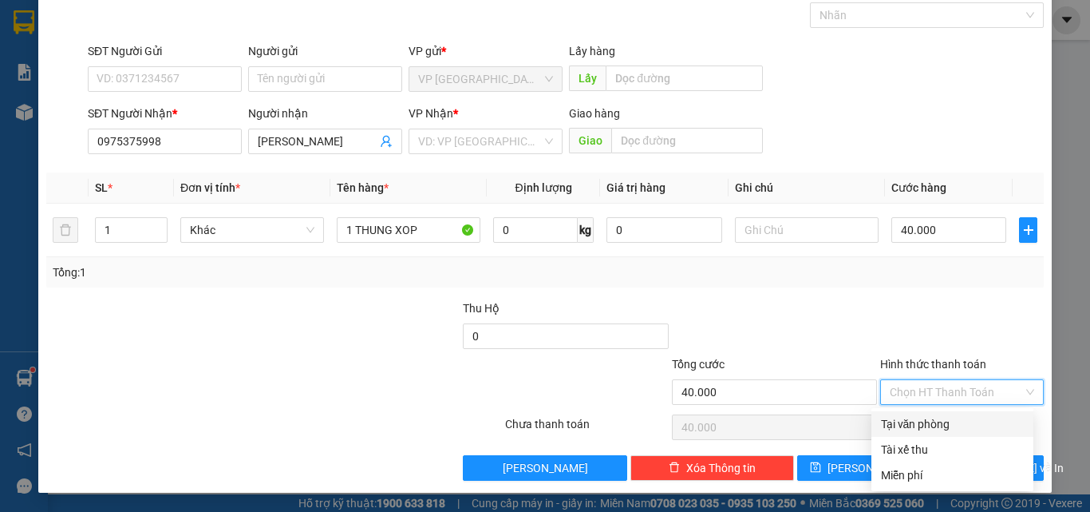 Image resolution: width=1090 pixels, height=512 pixels. What do you see at coordinates (674, 468) in the screenshot?
I see `span: delete` at bounding box center [674, 468].